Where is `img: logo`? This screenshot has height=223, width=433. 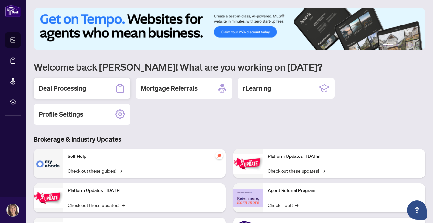
img: logo is located at coordinates (13, 11).